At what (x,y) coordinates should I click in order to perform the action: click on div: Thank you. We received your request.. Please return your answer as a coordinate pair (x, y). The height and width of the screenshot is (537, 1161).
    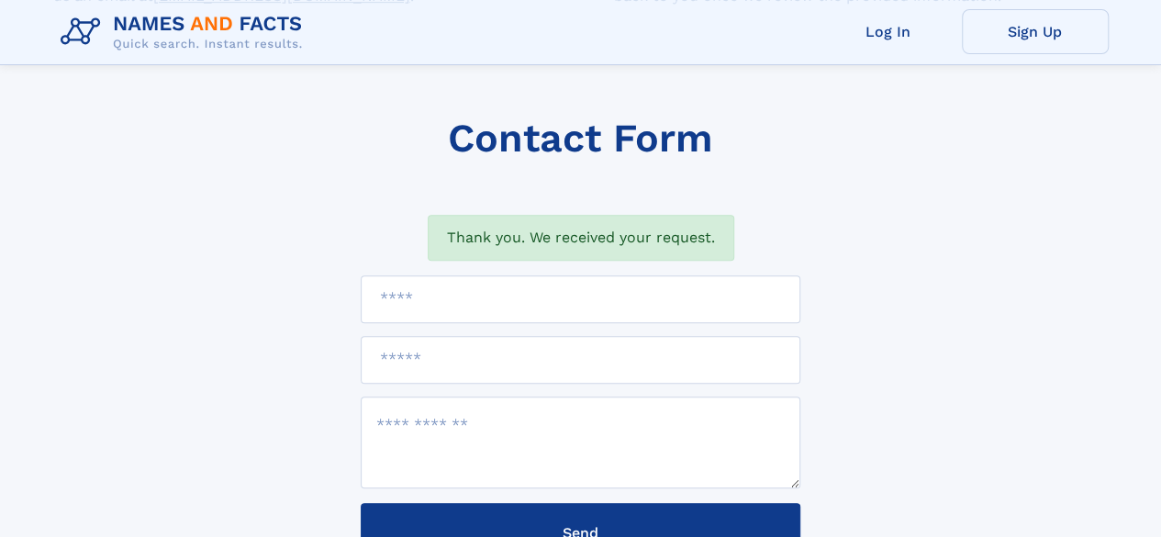
    Looking at the image, I should click on (581, 238).